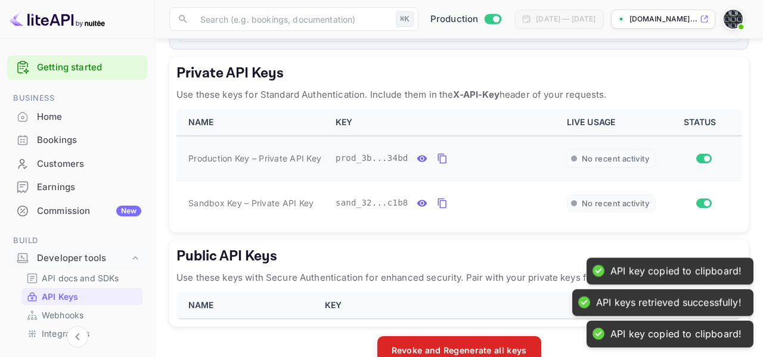  What do you see at coordinates (459, 278) in the screenshot?
I see `p: Use these keys with Secure Authentication for enhanced security. Pair with your private keys for ...` at bounding box center [459, 278].